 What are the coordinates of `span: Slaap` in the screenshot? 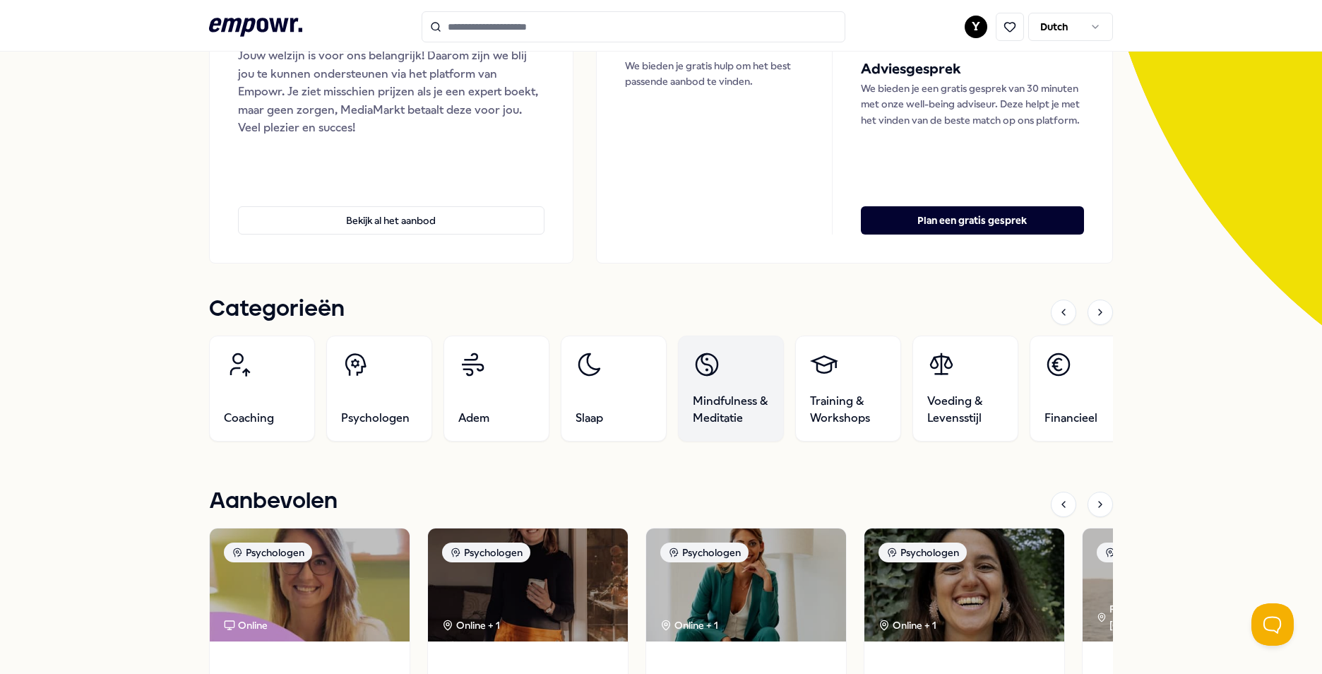 It's located at (589, 418).